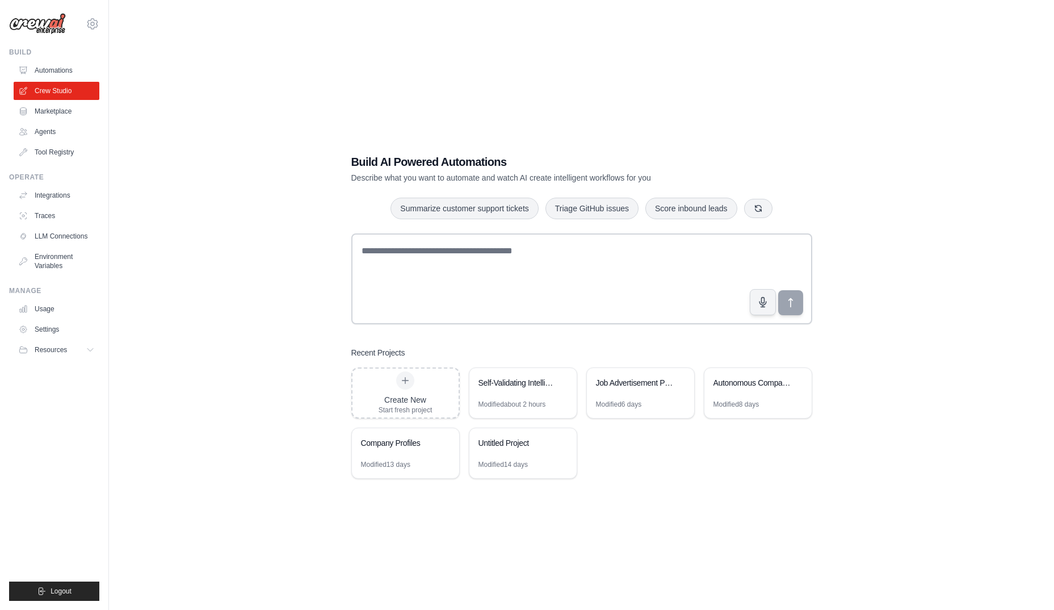 This screenshot has height=610, width=1054. What do you see at coordinates (542, 162) in the screenshot?
I see `h1: Build AI Powered Automations` at bounding box center [542, 162].